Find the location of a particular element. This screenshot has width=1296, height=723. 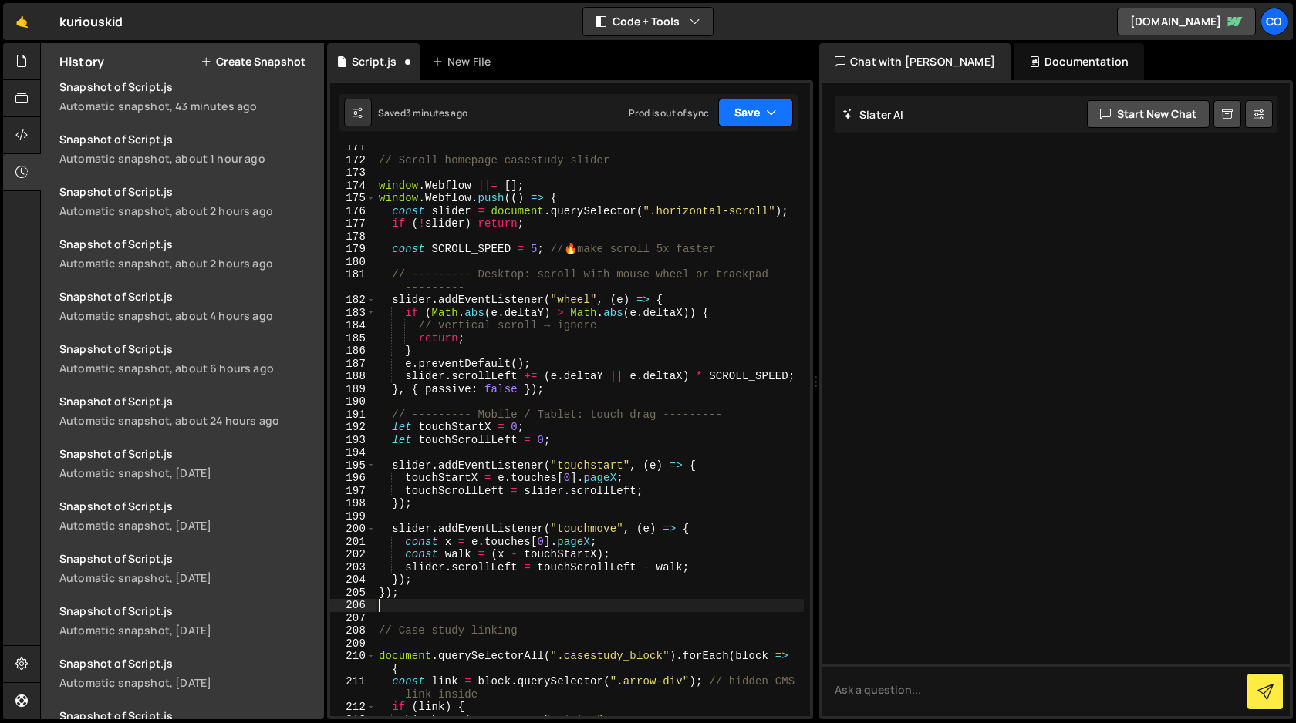

div: 173 is located at coordinates (352, 173).